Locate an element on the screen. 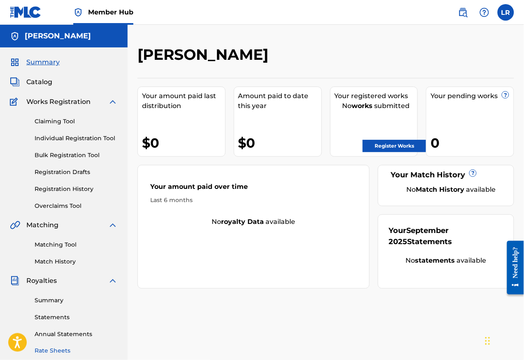  a: Individual Registration Tool is located at coordinates (76, 138).